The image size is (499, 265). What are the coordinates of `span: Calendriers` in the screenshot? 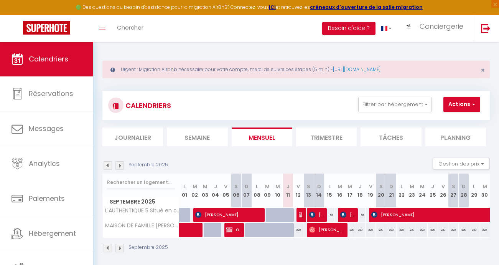 It's located at (48, 59).